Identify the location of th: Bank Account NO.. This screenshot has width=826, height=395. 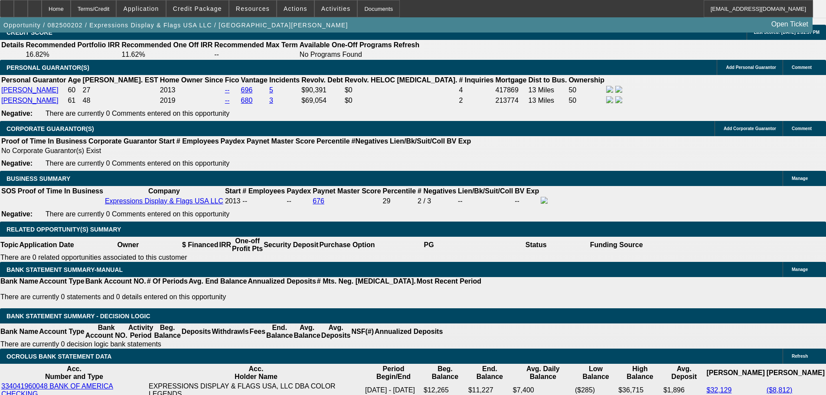
(116, 281).